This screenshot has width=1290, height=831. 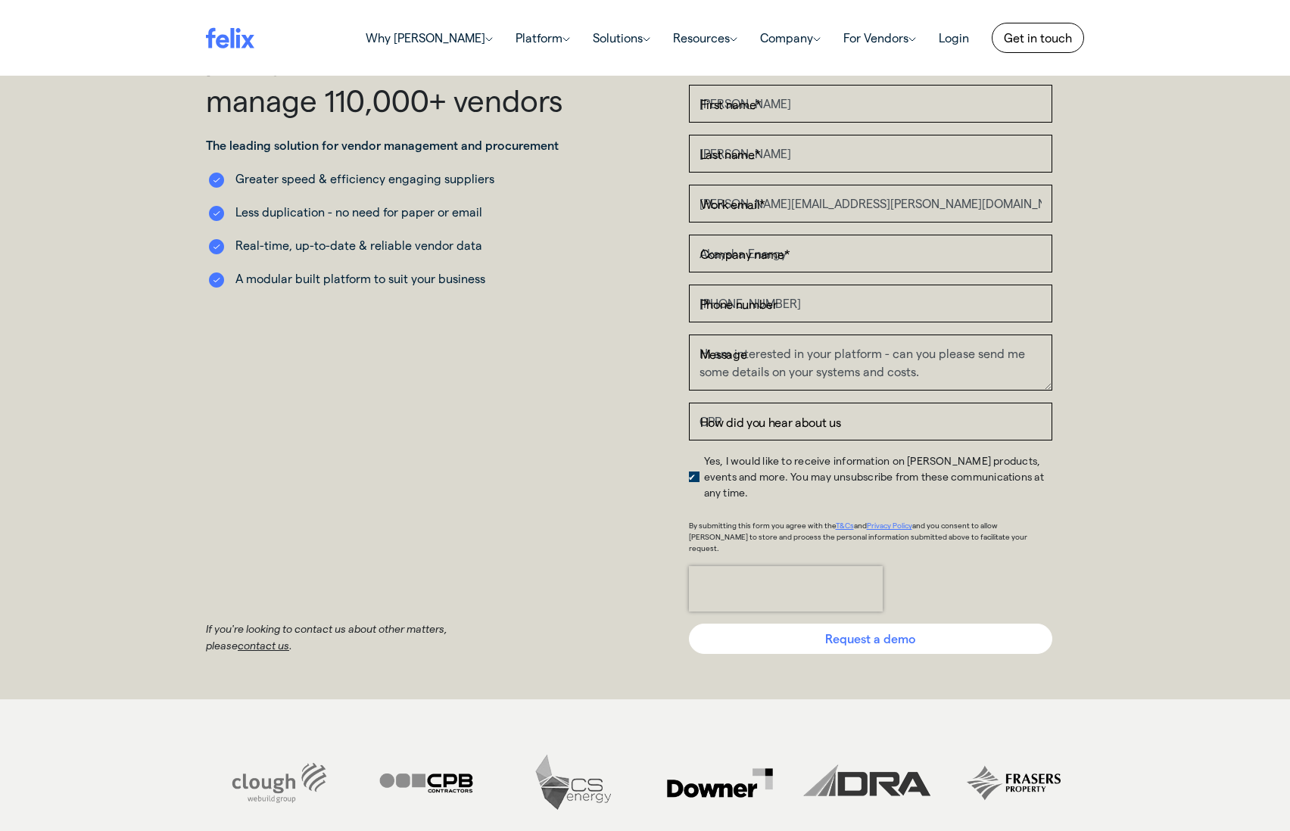 I want to click on a: Solutions, so click(x=622, y=38).